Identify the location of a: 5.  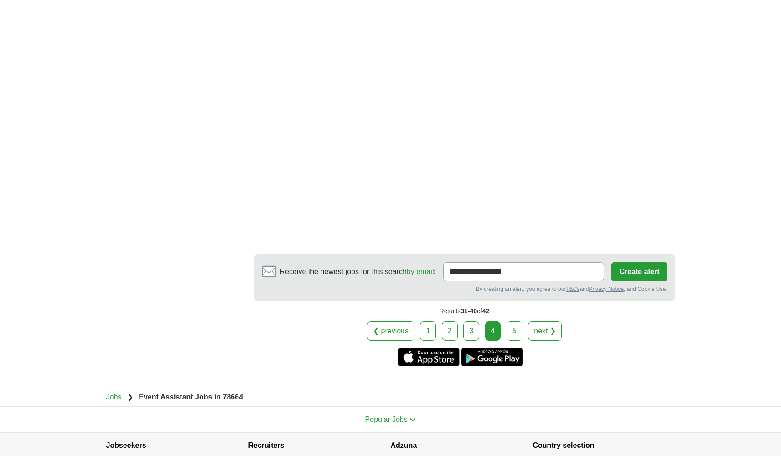
(514, 331).